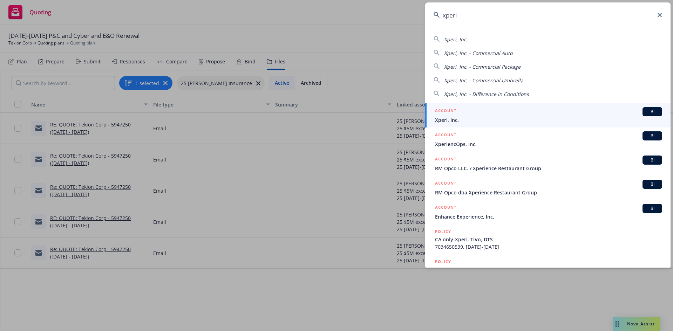 The width and height of the screenshot is (673, 331). I want to click on input: Search..., so click(548, 15).